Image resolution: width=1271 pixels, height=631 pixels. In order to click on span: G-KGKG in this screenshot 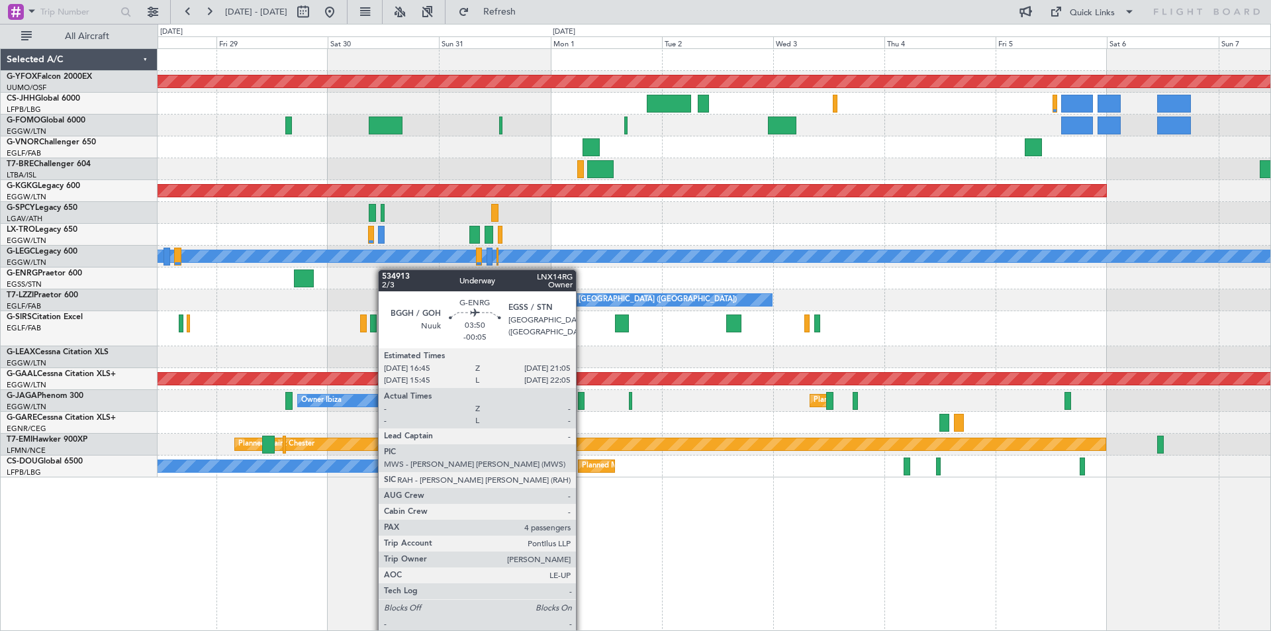, I will do `click(22, 186)`.